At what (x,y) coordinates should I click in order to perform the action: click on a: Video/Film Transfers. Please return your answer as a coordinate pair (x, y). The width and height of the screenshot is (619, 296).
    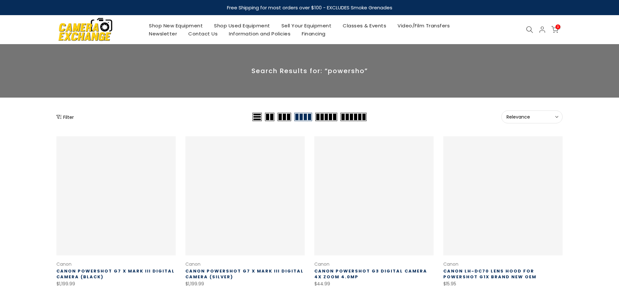
    Looking at the image, I should click on (424, 25).